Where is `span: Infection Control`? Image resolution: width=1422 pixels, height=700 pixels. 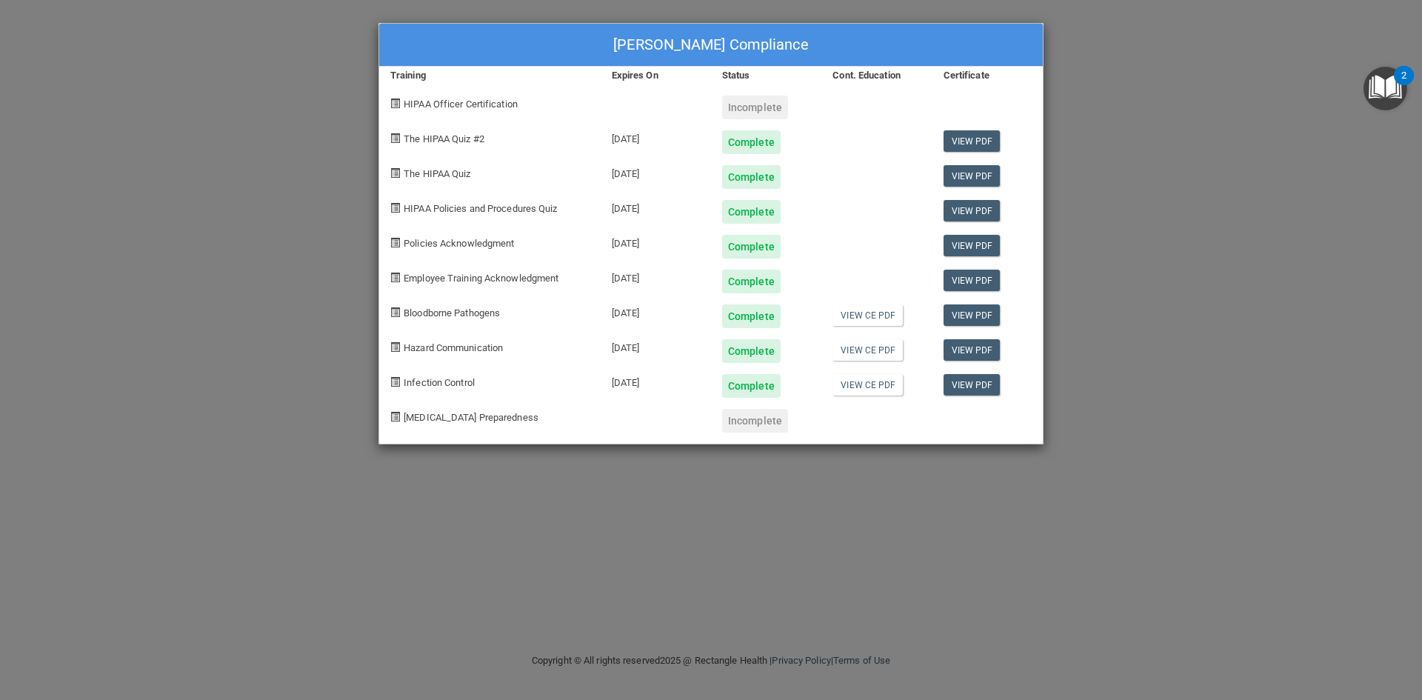 span: Infection Control is located at coordinates (439, 382).